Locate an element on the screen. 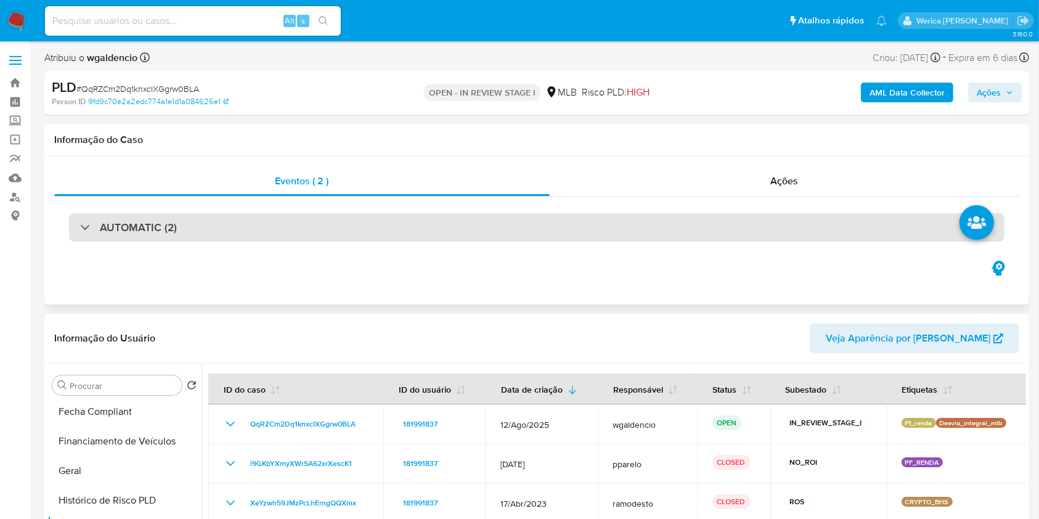 The height and width of the screenshot is (519, 1039). h1: Informação do Caso is located at coordinates (537, 140).